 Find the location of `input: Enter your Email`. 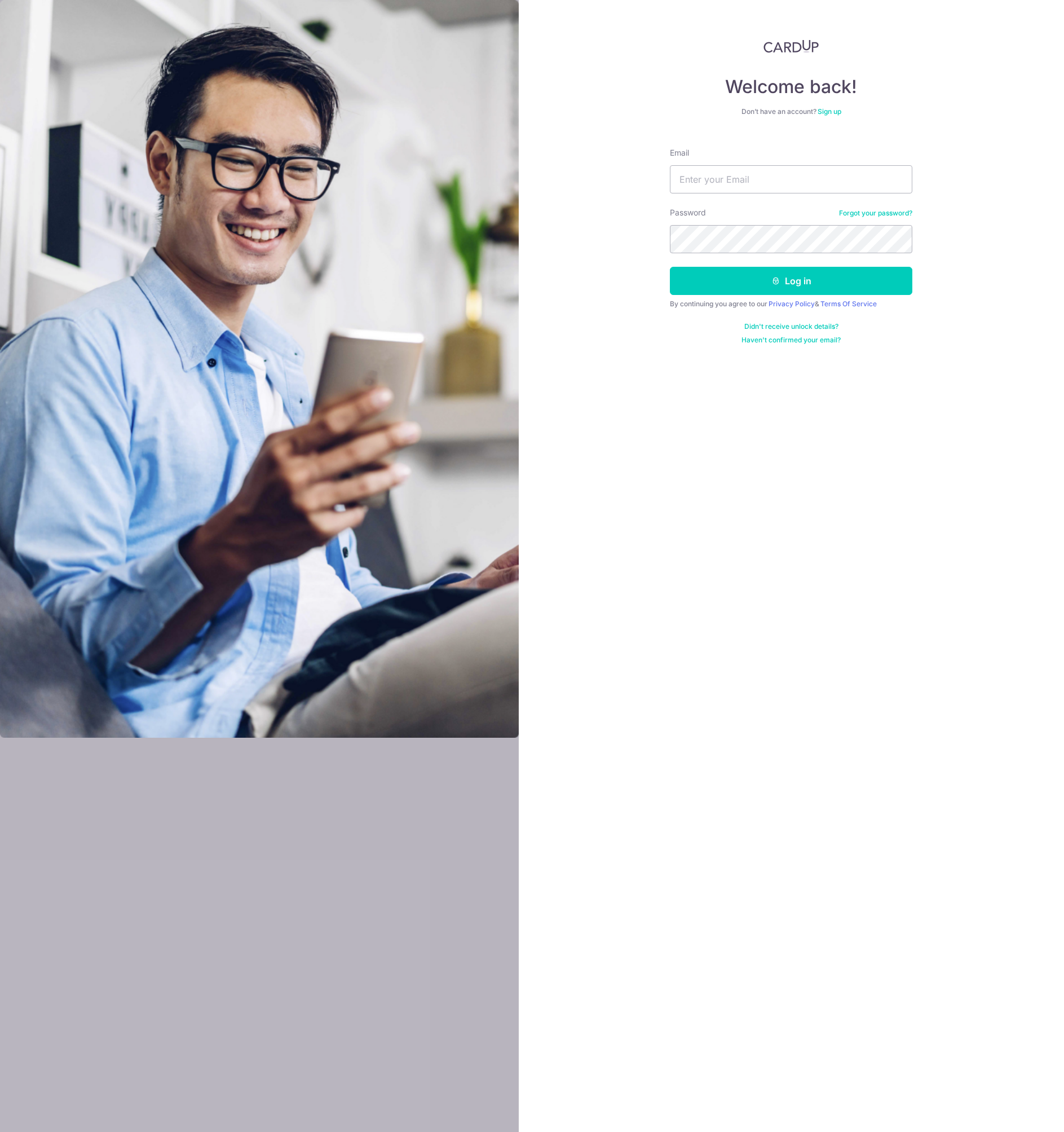

input: Enter your Email is located at coordinates (791, 179).